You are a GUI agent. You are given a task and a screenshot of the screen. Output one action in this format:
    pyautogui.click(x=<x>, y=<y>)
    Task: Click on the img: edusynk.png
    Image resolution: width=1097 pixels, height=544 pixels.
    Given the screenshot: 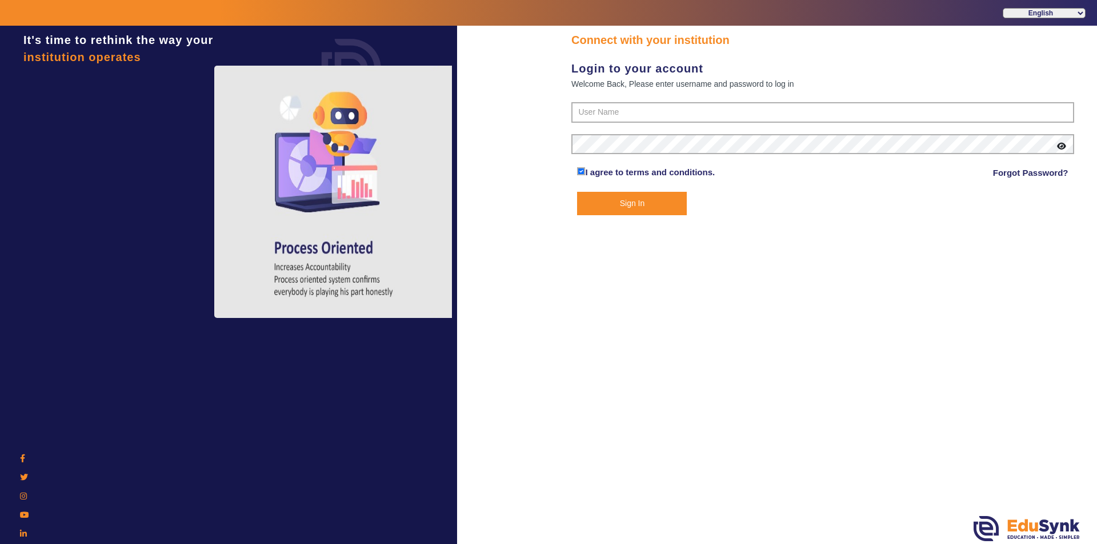 What is the action you would take?
    pyautogui.click(x=1027, y=529)
    